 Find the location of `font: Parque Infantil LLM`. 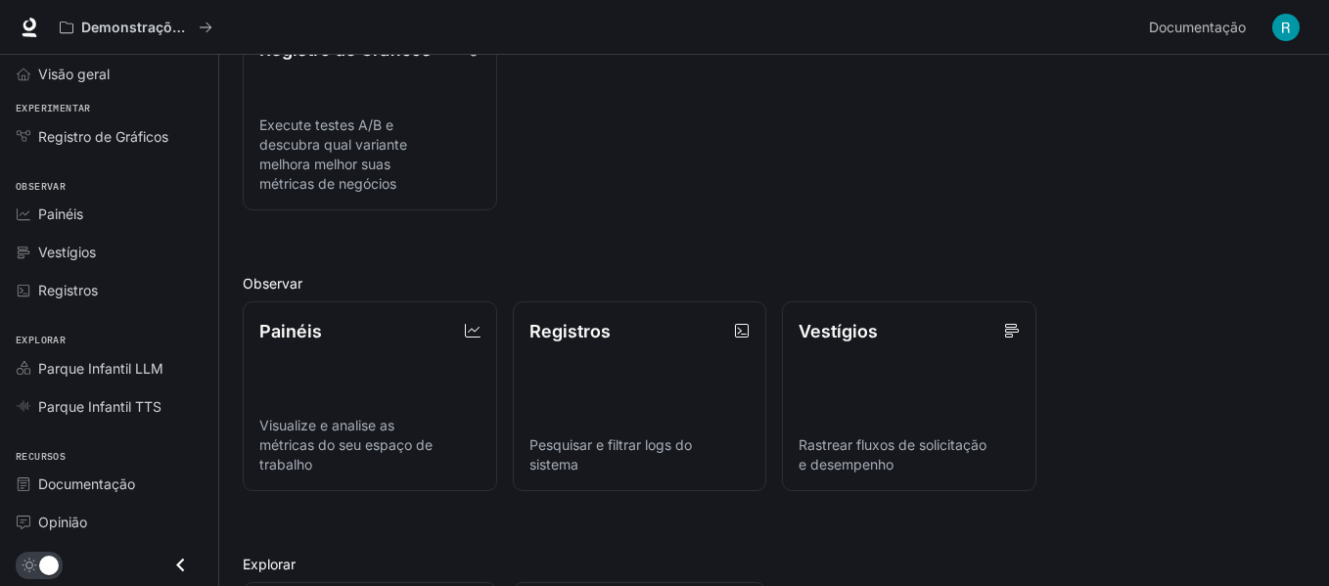

font: Parque Infantil LLM is located at coordinates (101, 368).